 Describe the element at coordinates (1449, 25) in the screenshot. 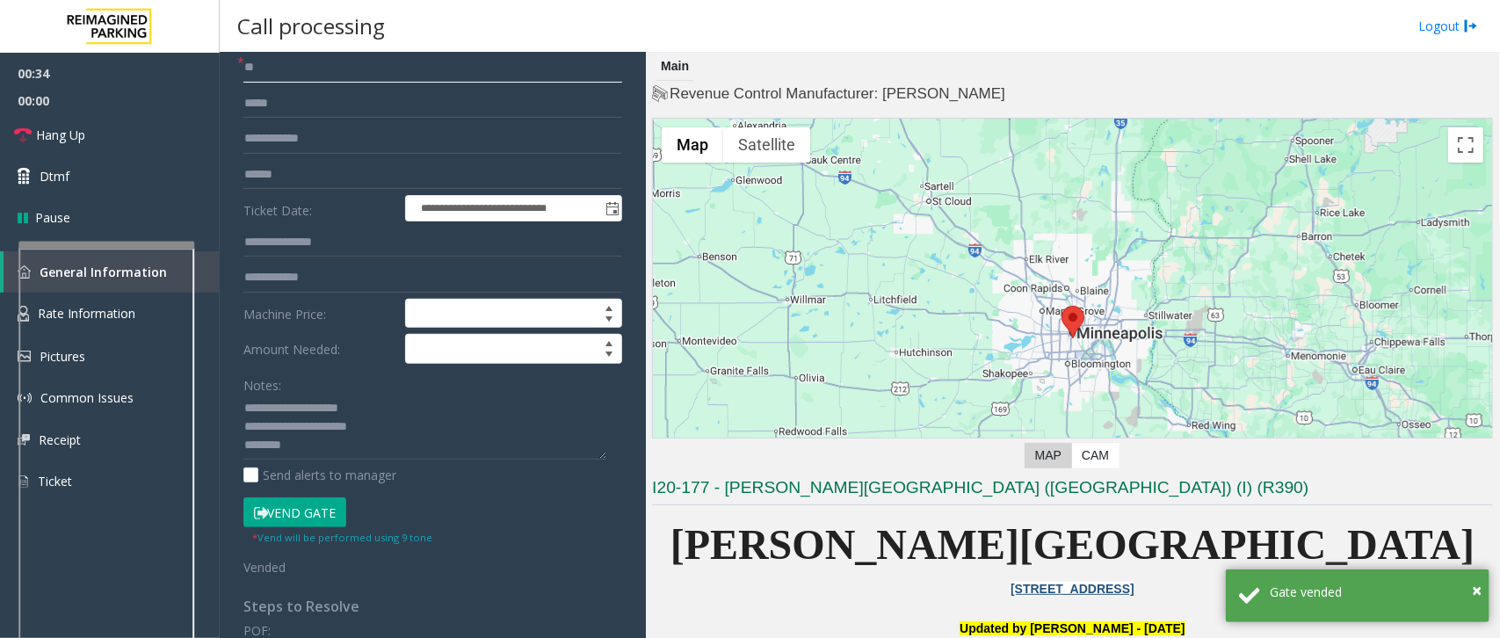

I see `a: Logout` at that location.